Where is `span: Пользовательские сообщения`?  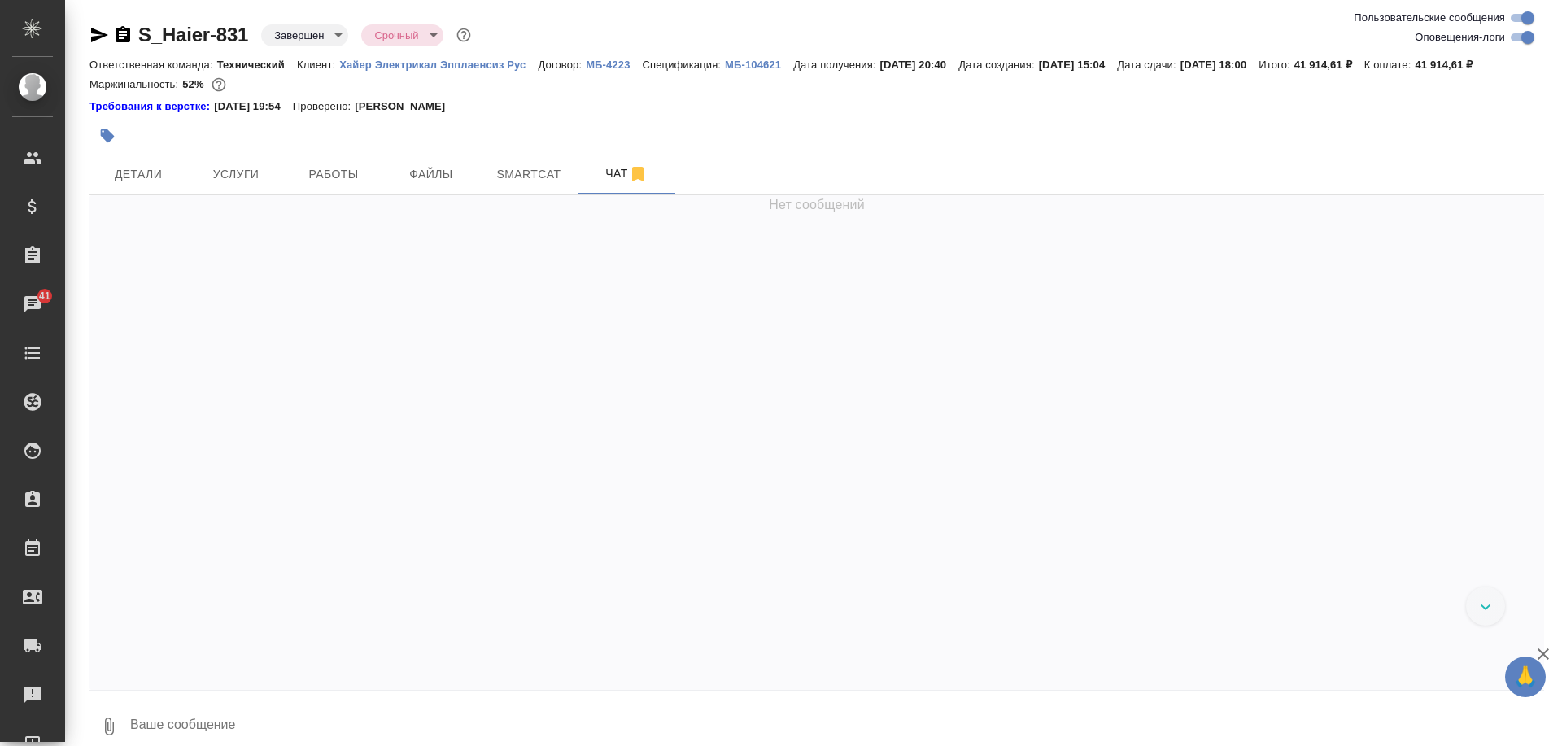 span: Пользовательские сообщения is located at coordinates (1429, 18).